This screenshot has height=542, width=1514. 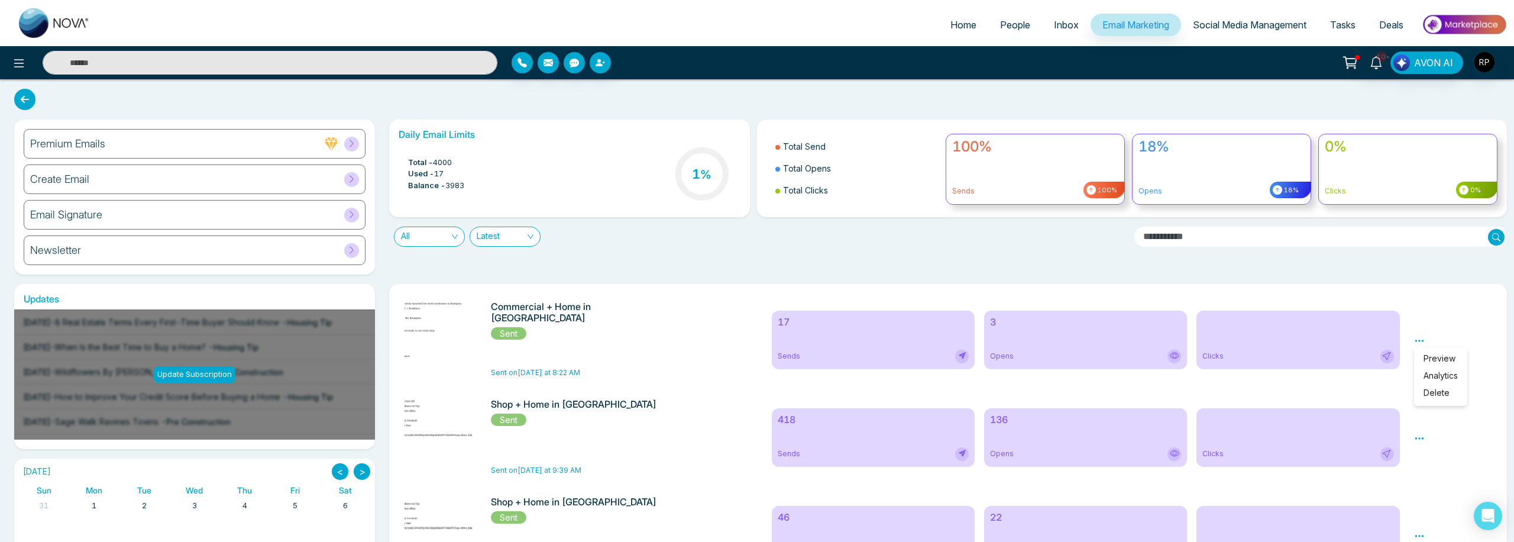 What do you see at coordinates (94, 490) in the screenshot?
I see `a: Monday` at bounding box center [94, 490].